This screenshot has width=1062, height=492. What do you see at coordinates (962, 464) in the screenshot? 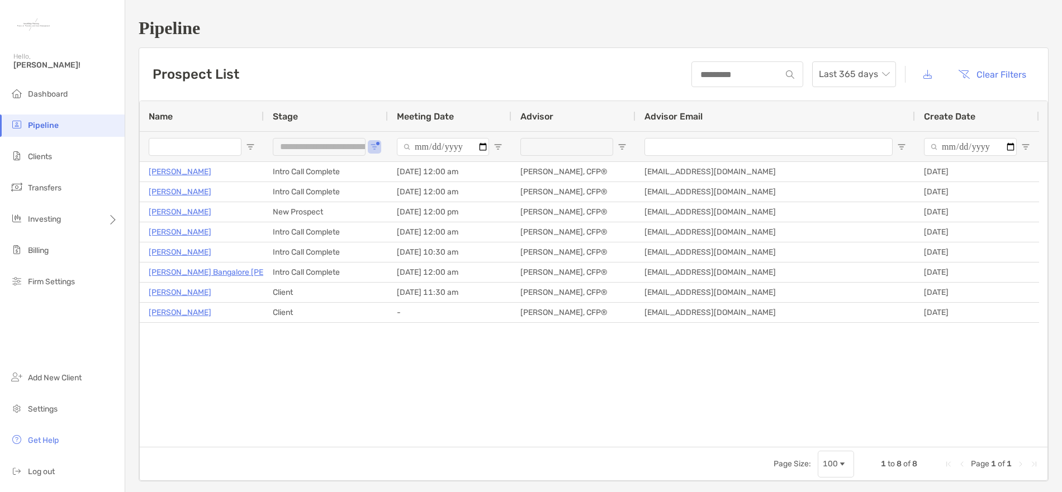
I see `div: Previous Page` at bounding box center [962, 464].